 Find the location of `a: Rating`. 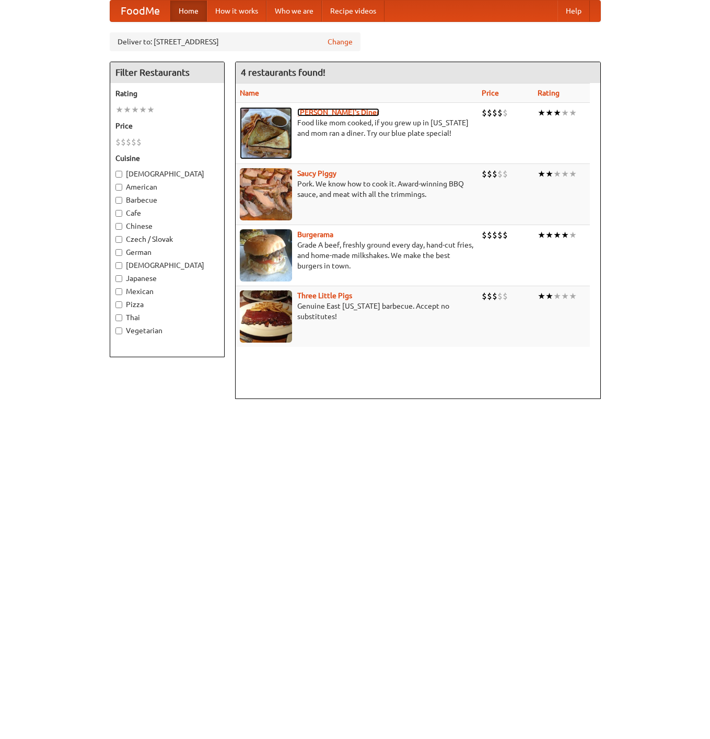

a: Rating is located at coordinates (548, 93).